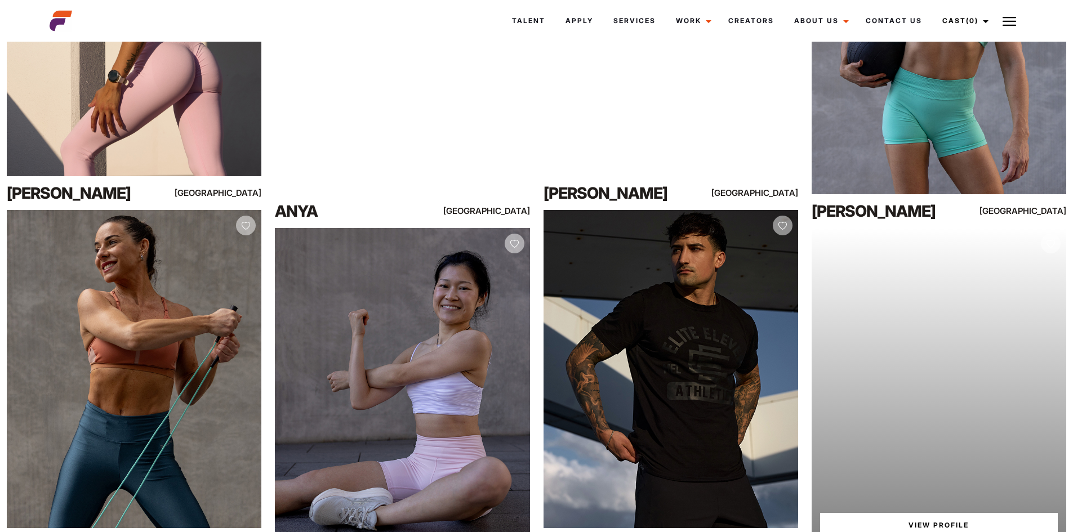 This screenshot has width=1073, height=532. I want to click on a: Apply, so click(579, 21).